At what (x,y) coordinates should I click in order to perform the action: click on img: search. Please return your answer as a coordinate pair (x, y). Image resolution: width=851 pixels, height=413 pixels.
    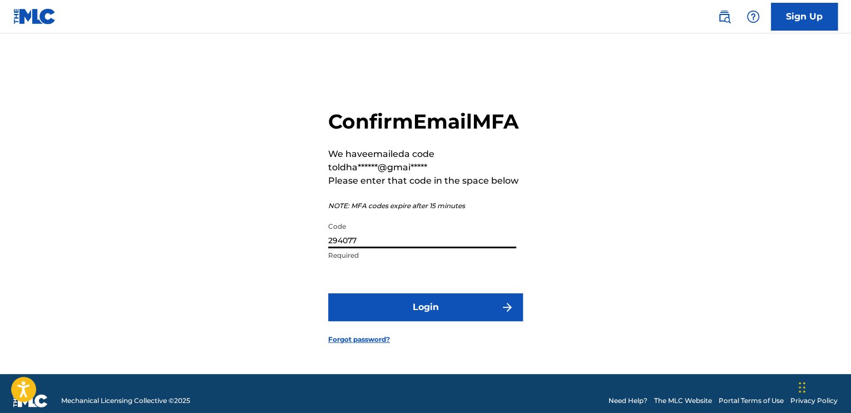
    Looking at the image, I should click on (724, 17).